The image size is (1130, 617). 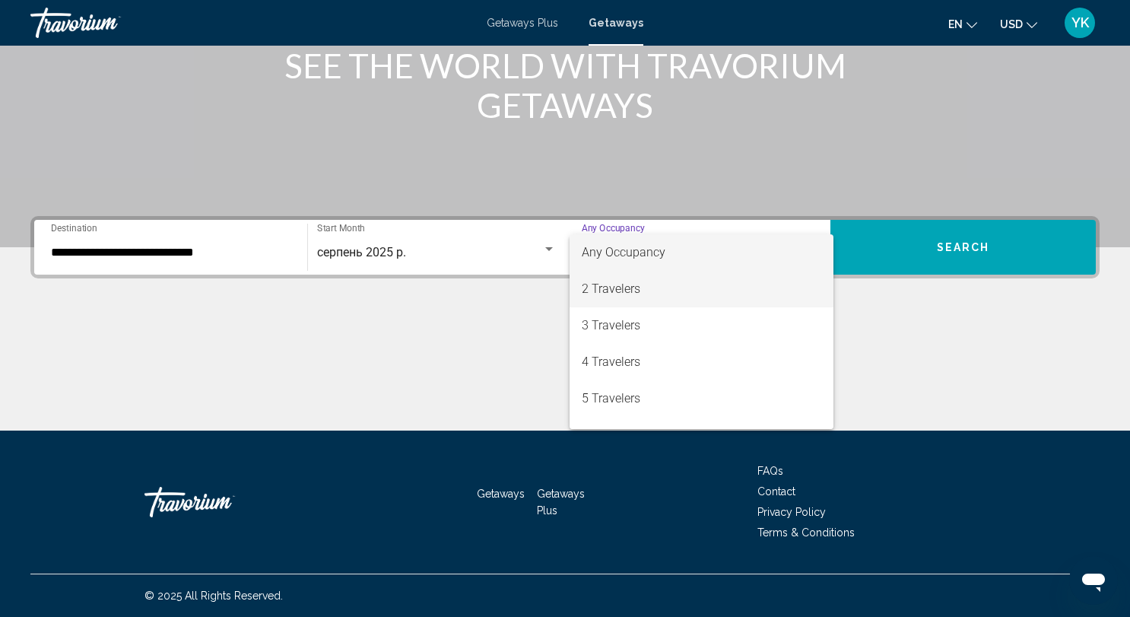 What do you see at coordinates (701, 435) in the screenshot?
I see `span: 6 Travelers` at bounding box center [701, 435].